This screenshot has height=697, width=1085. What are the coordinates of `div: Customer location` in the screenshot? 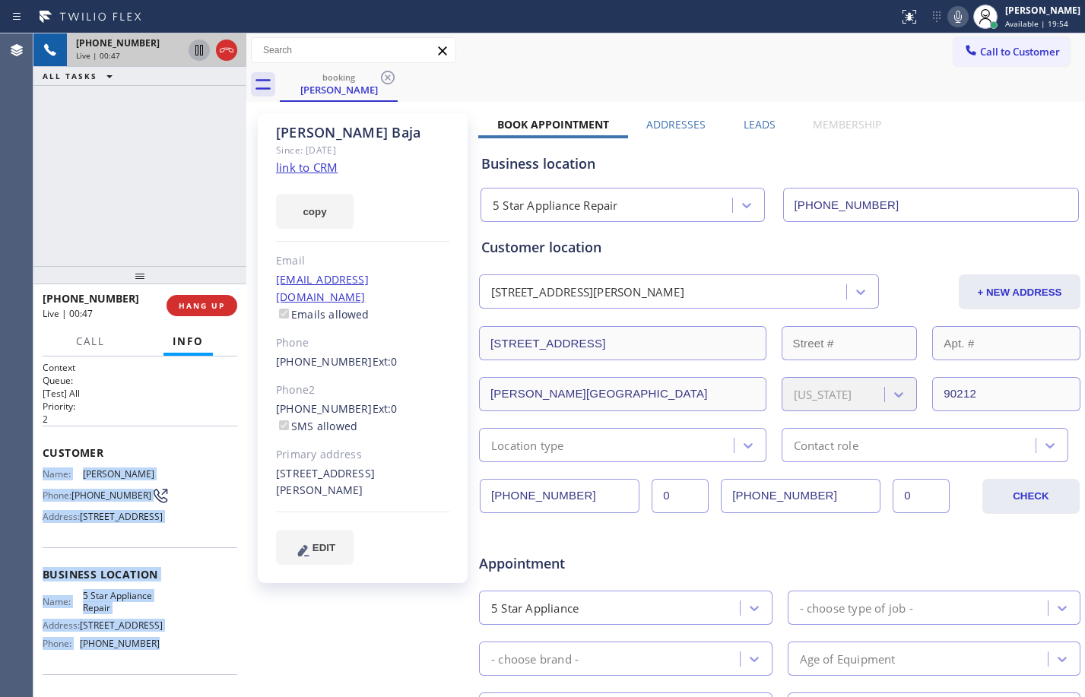 It's located at (780, 247).